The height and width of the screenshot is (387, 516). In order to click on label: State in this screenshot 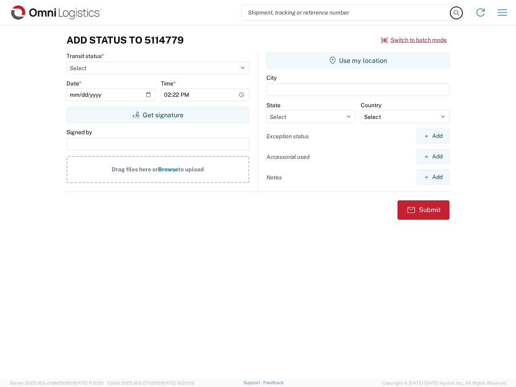, I will do `click(274, 105)`.